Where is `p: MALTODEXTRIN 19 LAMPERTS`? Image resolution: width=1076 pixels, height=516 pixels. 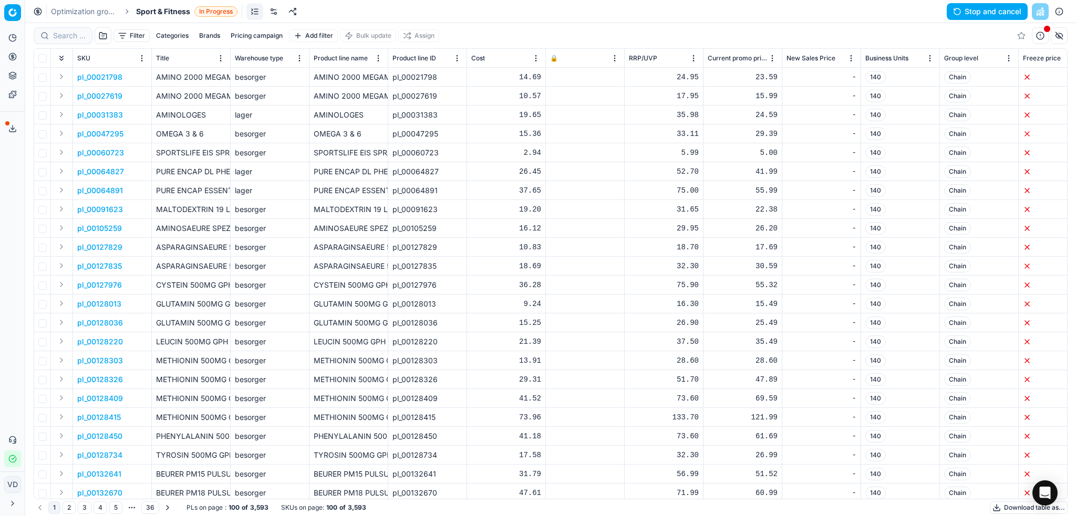
p: MALTODEXTRIN 19 LAMPERTS is located at coordinates (191, 210).